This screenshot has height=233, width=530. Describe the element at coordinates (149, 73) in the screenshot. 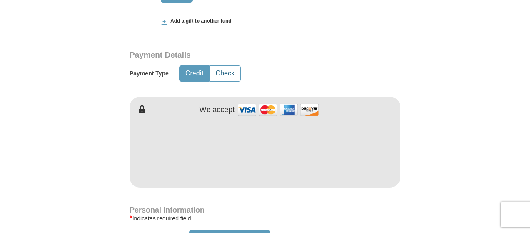

I see `h5: Payment Type` at that location.